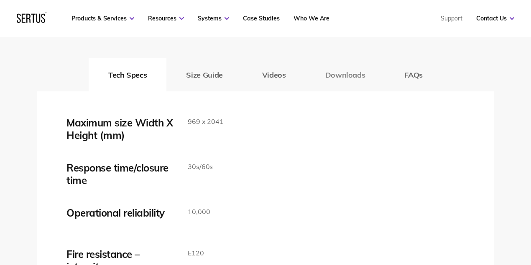 The height and width of the screenshot is (265, 531). I want to click on div: Response time/closure time, so click(121, 174).